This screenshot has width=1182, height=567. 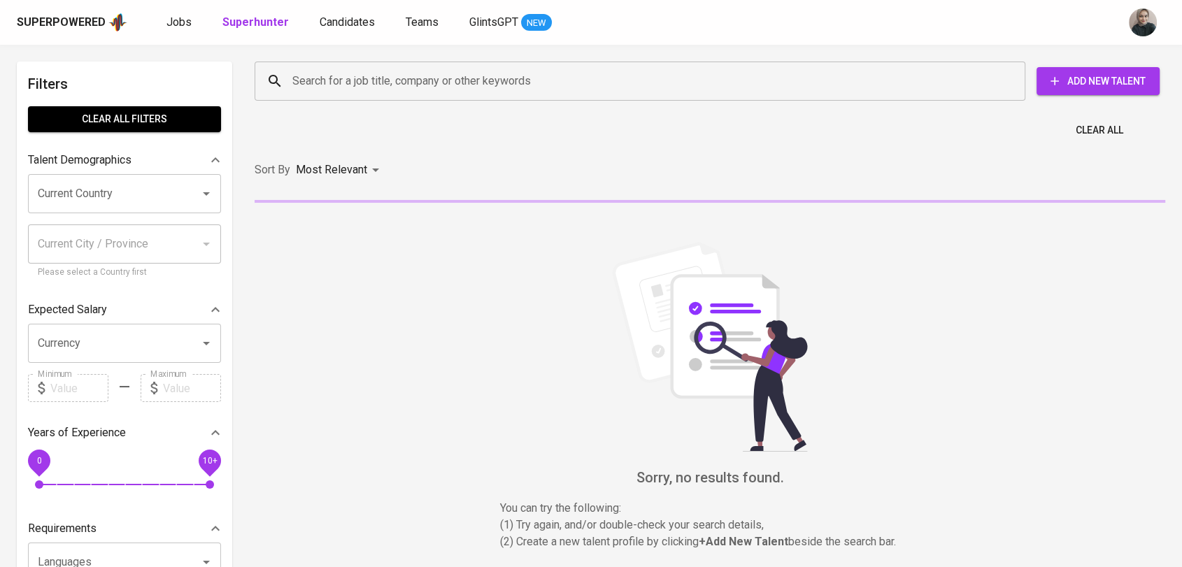 What do you see at coordinates (124, 529) in the screenshot?
I see `div: Requirements` at bounding box center [124, 529].